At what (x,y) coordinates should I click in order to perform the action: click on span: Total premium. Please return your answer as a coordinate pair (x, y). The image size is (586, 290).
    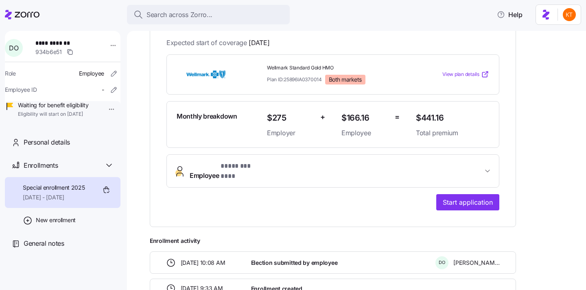
    Looking at the image, I should click on (452, 133).